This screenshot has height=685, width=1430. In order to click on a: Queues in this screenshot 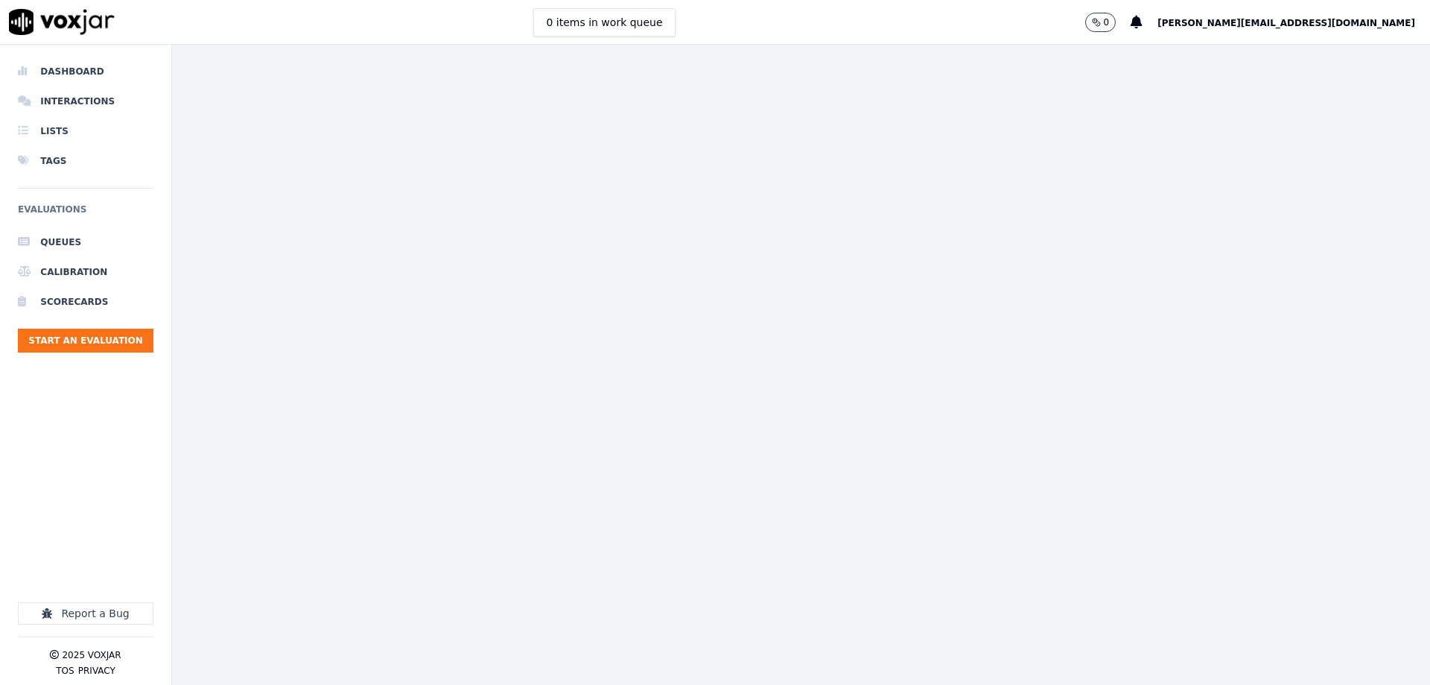, I will do `click(86, 242)`.